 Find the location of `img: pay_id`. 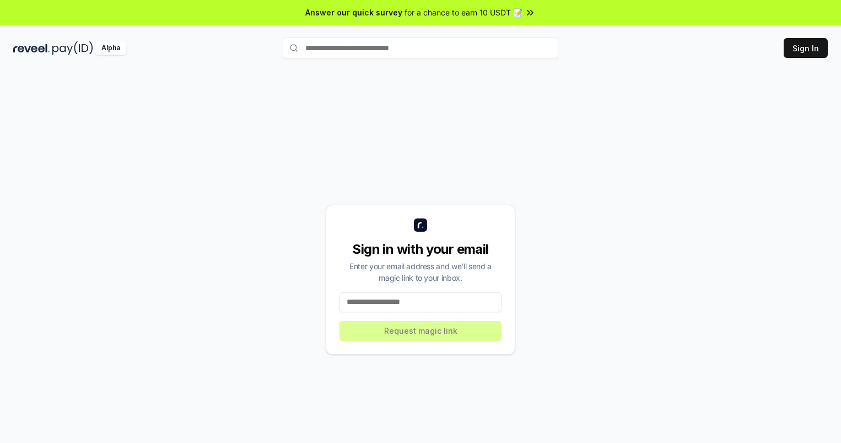

img: pay_id is located at coordinates (73, 48).